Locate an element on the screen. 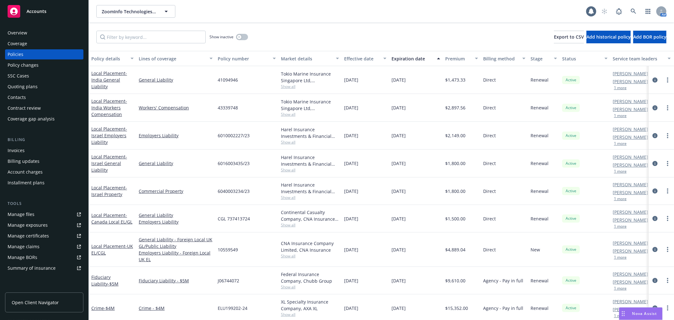 This screenshot has width=674, height=320. a: Account charges is located at coordinates (44, 172).